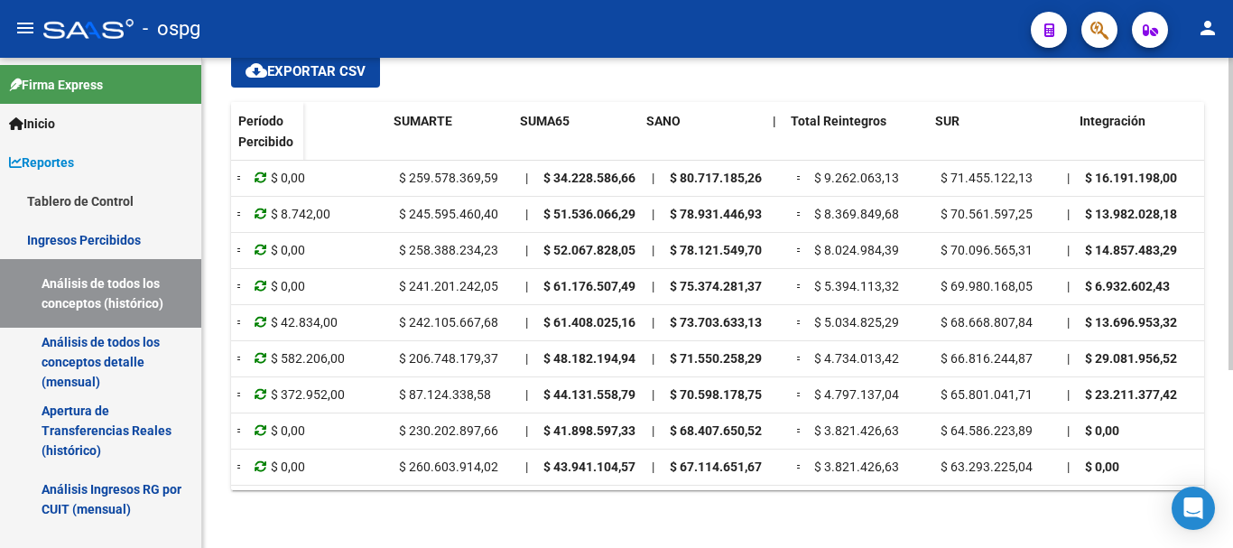 The height and width of the screenshot is (548, 1233). I want to click on span: $ 8.742,00, so click(301, 214).